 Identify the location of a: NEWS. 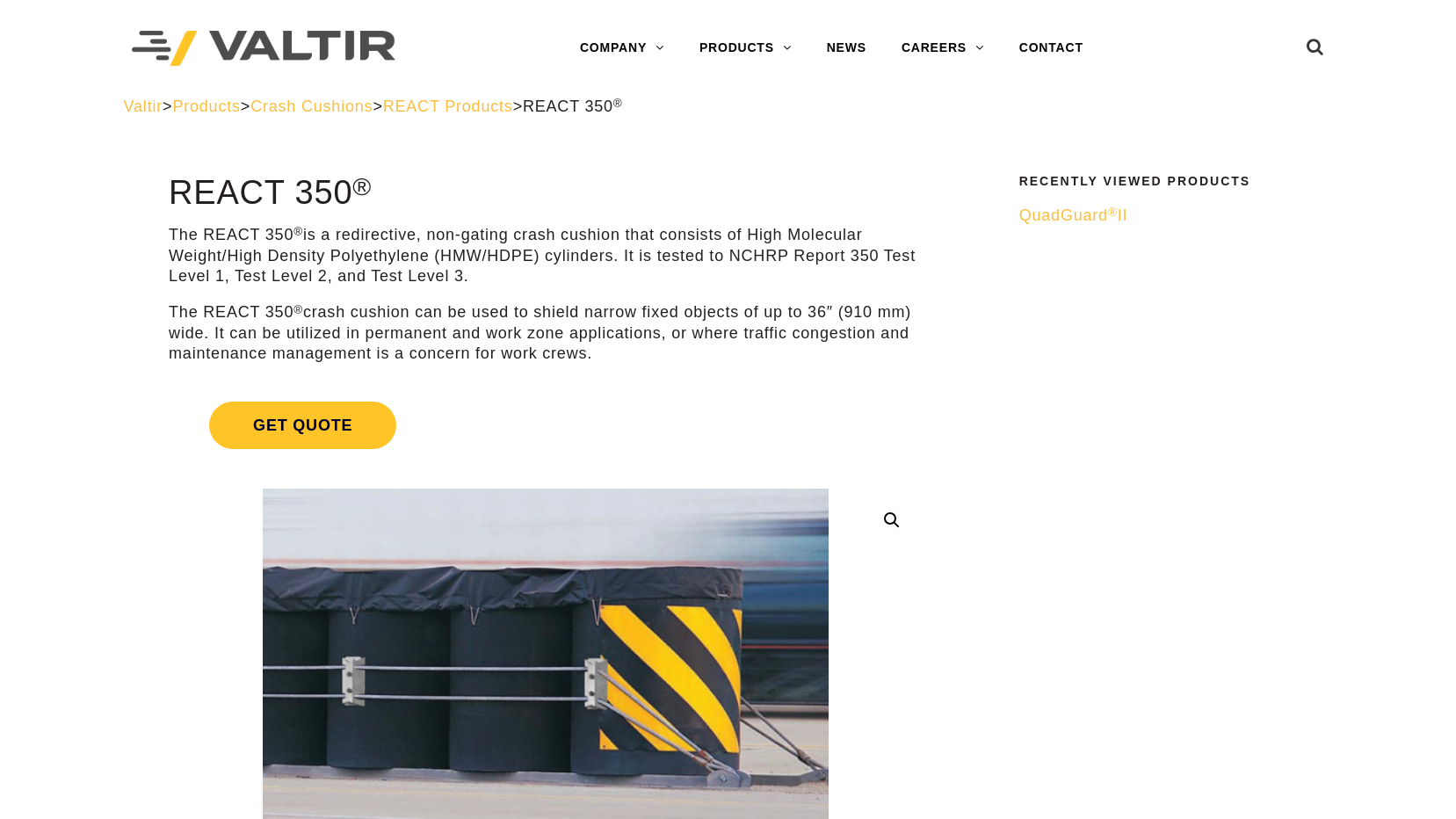
(846, 49).